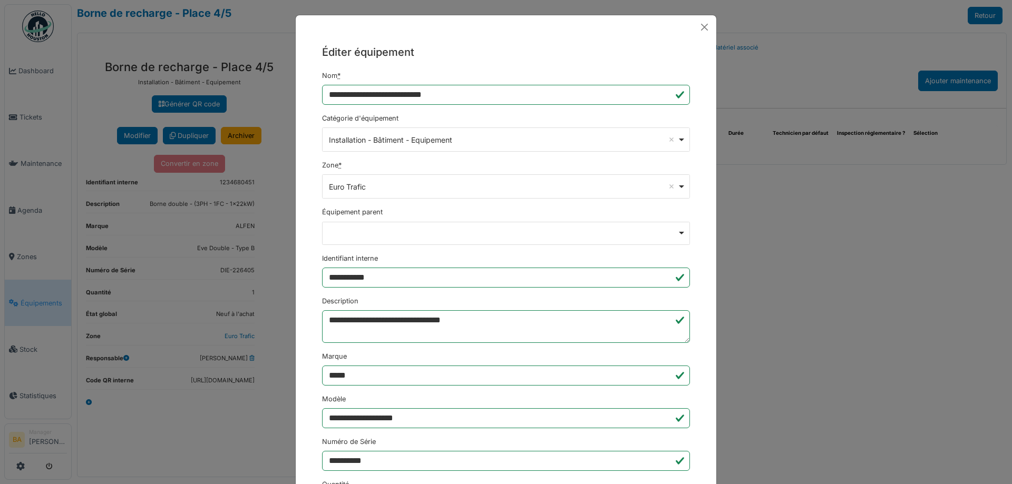 The height and width of the screenshot is (484, 1012). What do you see at coordinates (672, 187) in the screenshot?
I see `button: Remove item: '5163'` at bounding box center [672, 187].